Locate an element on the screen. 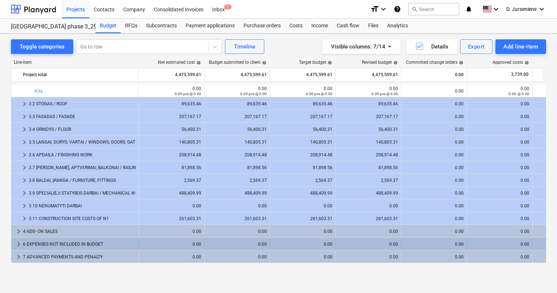  i: format_size is located at coordinates (375, 9).